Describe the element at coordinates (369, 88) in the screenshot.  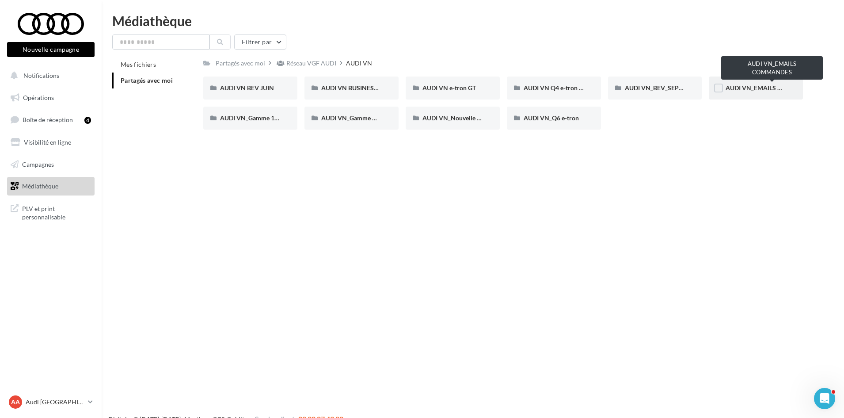
I see `span: AUDI VN BUSINESS JUIN VN JPO` at that location.